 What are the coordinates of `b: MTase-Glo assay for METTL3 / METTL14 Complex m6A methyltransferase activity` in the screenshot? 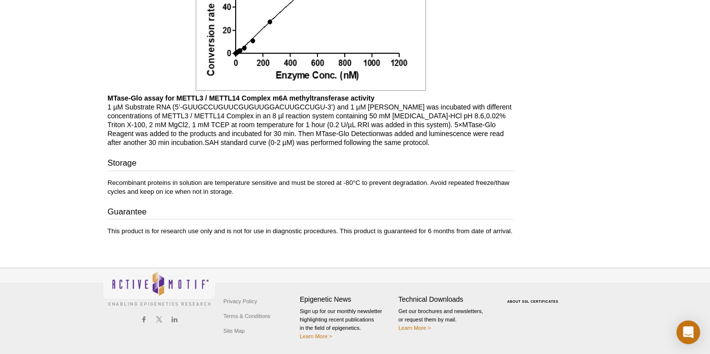 It's located at (241, 98).